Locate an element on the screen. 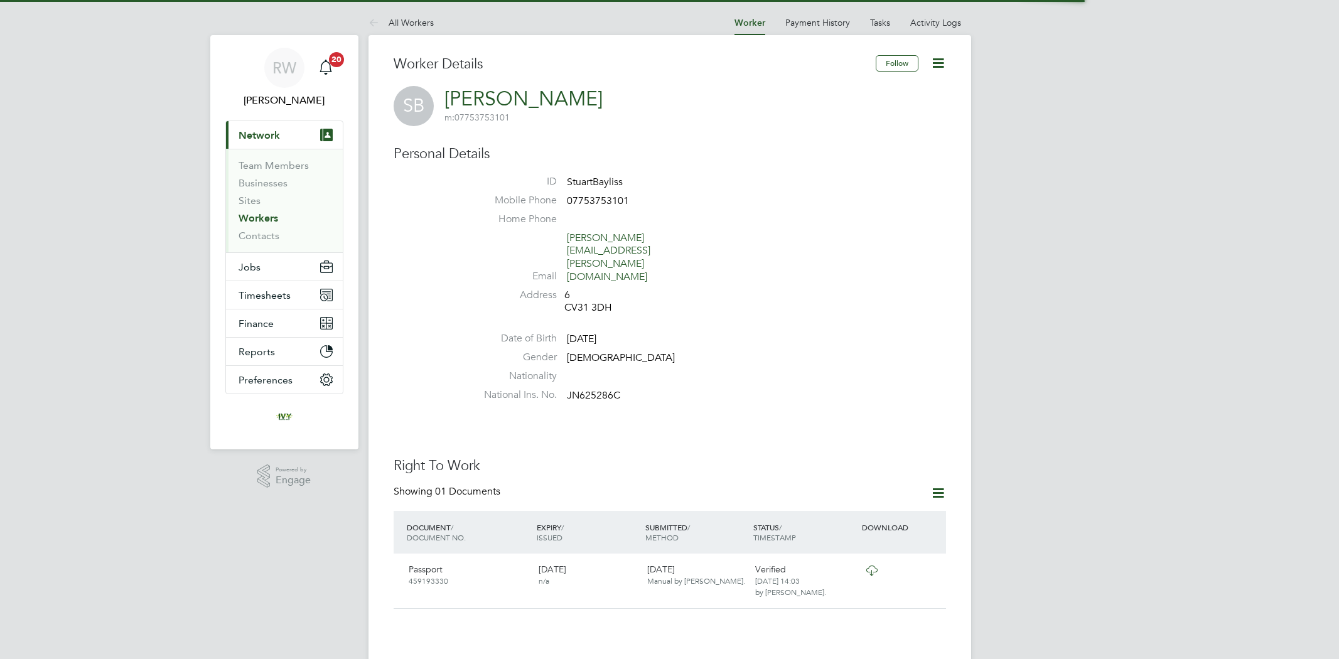 This screenshot has height=659, width=1339. a: Team Members is located at coordinates (274, 165).